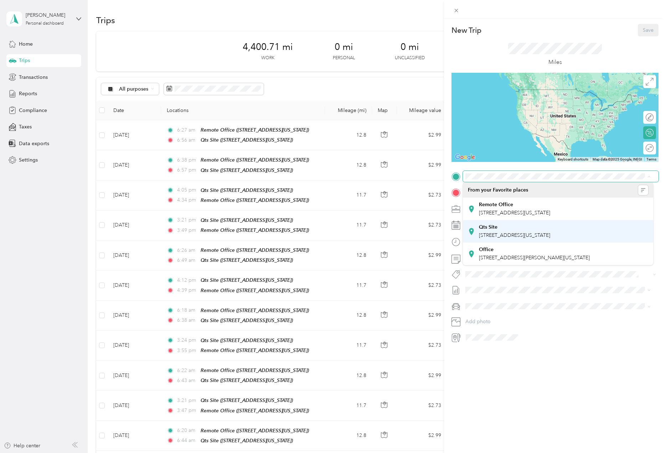 The height and width of the screenshot is (453, 666). I want to click on strong: Office, so click(486, 250).